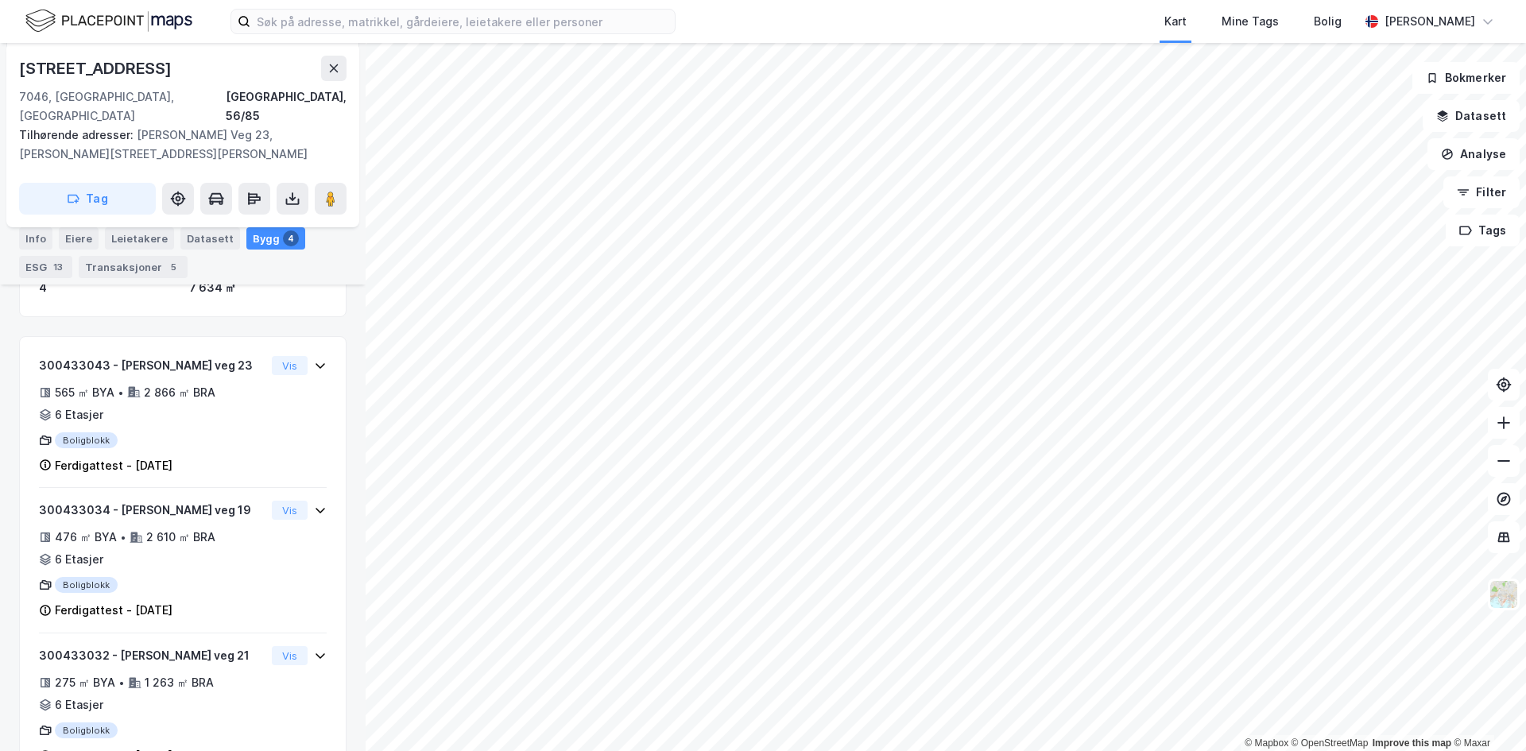  Describe the element at coordinates (1473, 154) in the screenshot. I see `button: Analyse` at that location.